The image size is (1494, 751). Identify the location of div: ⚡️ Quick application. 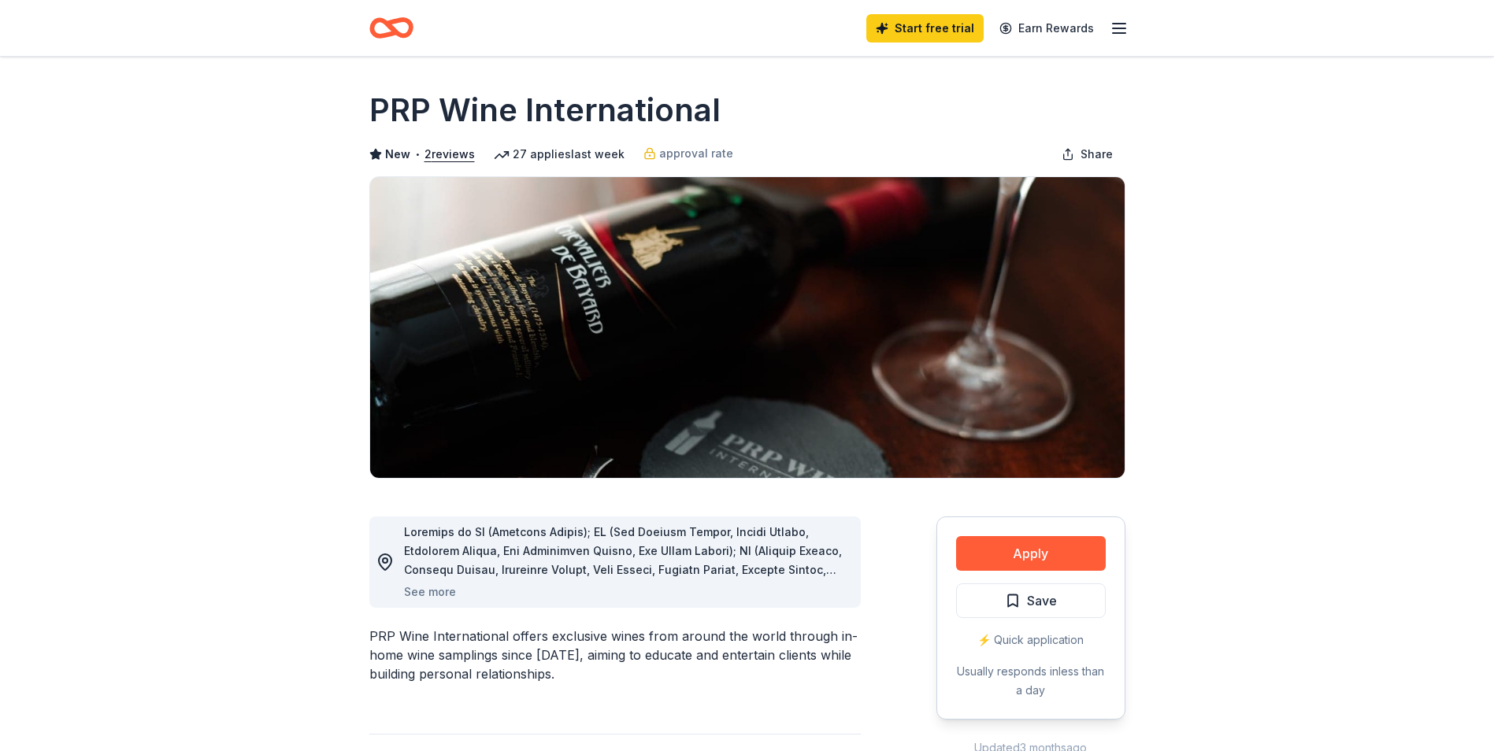
(1031, 640).